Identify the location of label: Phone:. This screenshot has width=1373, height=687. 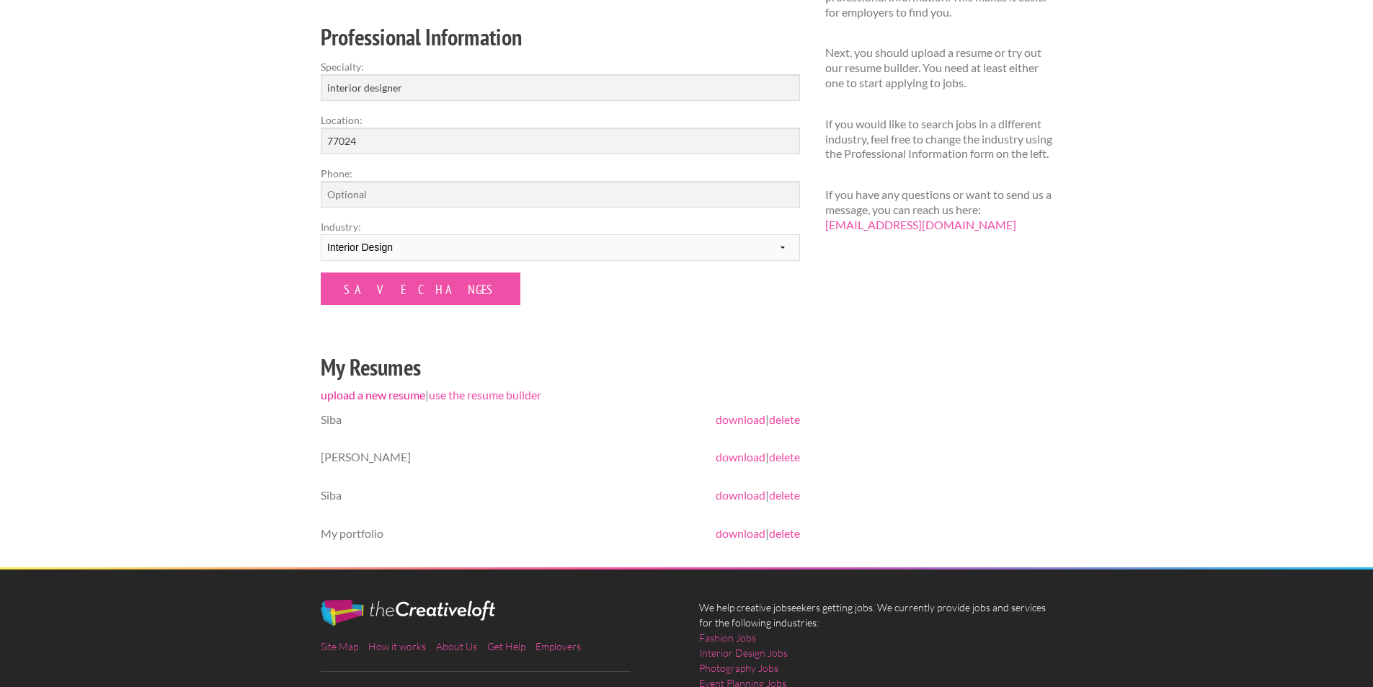
(560, 173).